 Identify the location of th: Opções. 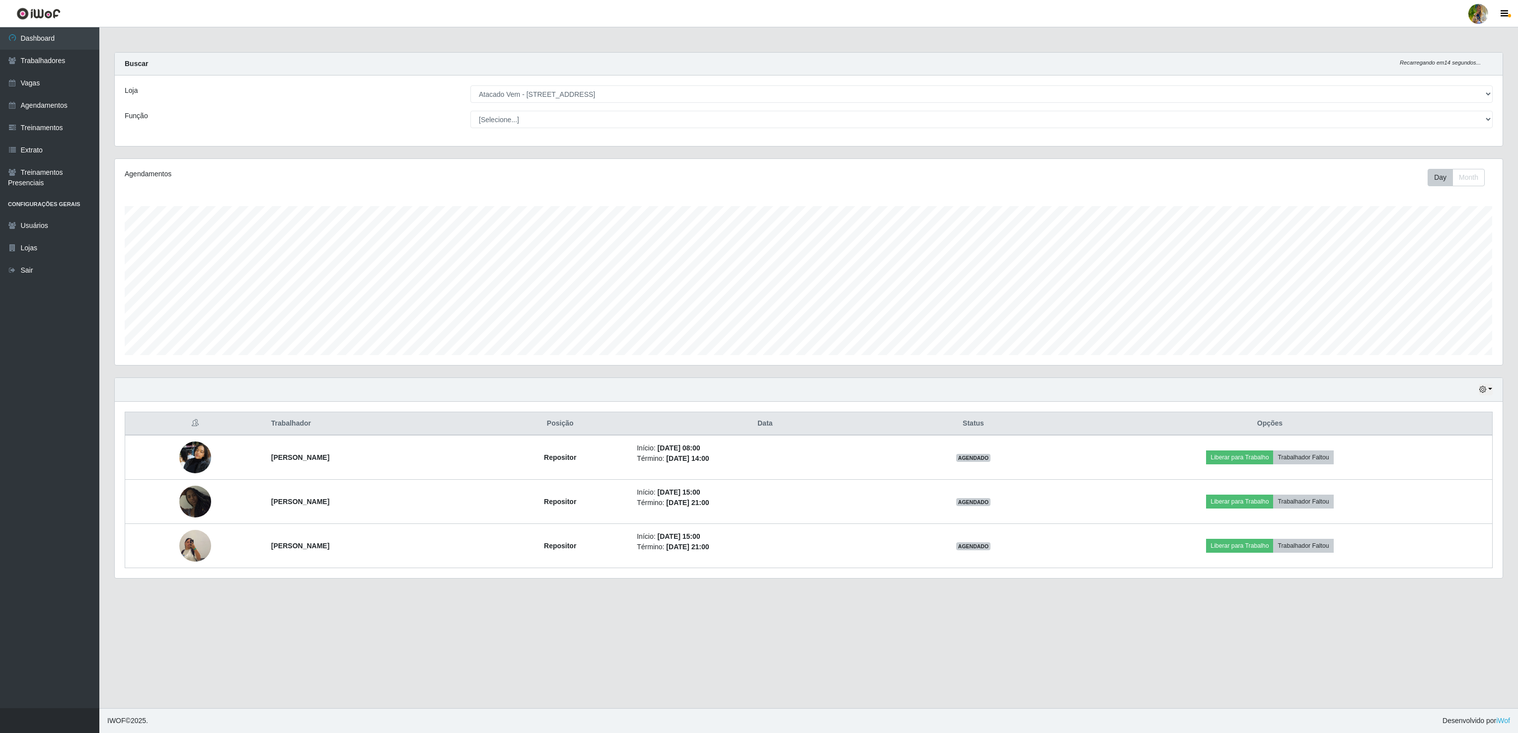
(1270, 424).